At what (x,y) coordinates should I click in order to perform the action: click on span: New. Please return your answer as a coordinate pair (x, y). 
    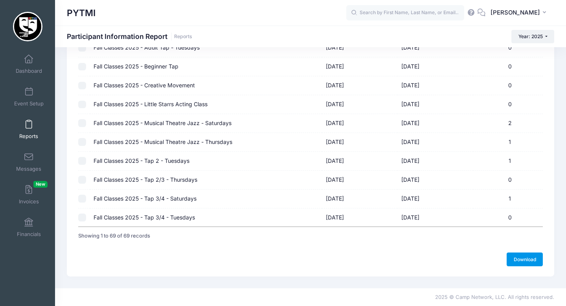
    Looking at the image, I should click on (40, 184).